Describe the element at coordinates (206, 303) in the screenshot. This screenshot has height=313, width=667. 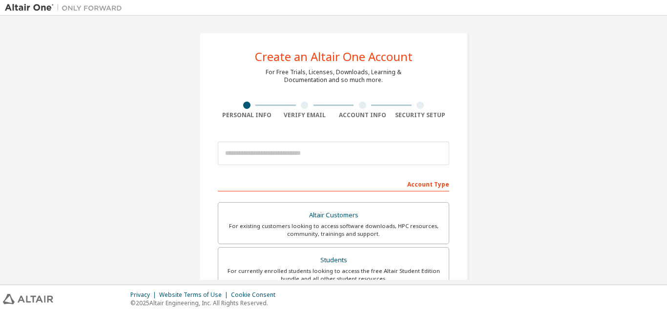
I see `p: © 2025 Altair Engineering, Inc. All Rights Reserved.` at that location.